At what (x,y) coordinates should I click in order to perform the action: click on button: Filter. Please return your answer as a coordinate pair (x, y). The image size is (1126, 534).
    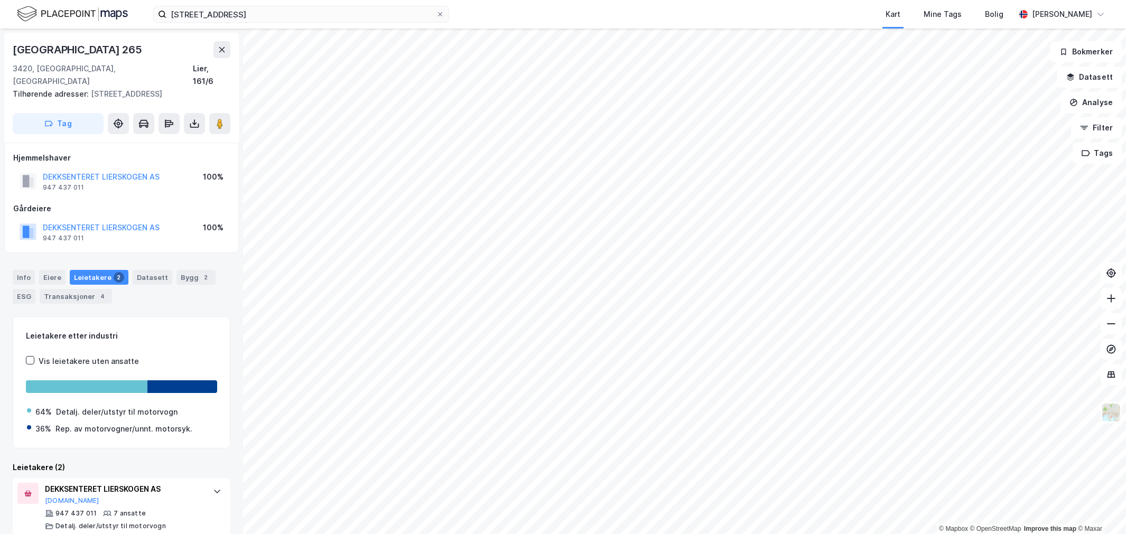
    Looking at the image, I should click on (1096, 128).